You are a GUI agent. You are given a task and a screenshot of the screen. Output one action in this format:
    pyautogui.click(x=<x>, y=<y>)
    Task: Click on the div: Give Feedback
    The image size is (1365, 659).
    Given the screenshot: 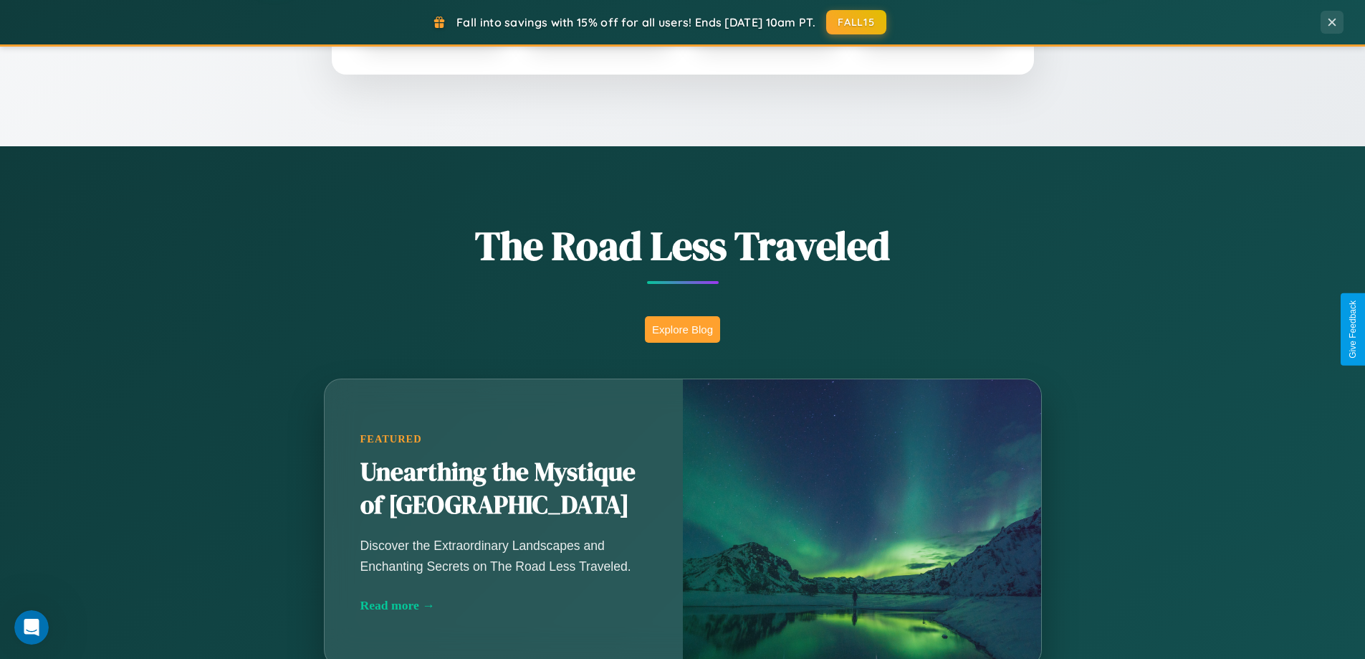 What is the action you would take?
    pyautogui.click(x=1353, y=329)
    